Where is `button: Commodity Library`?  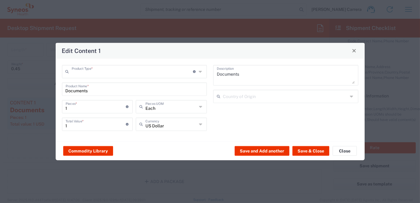 button: Commodity Library is located at coordinates (88, 151).